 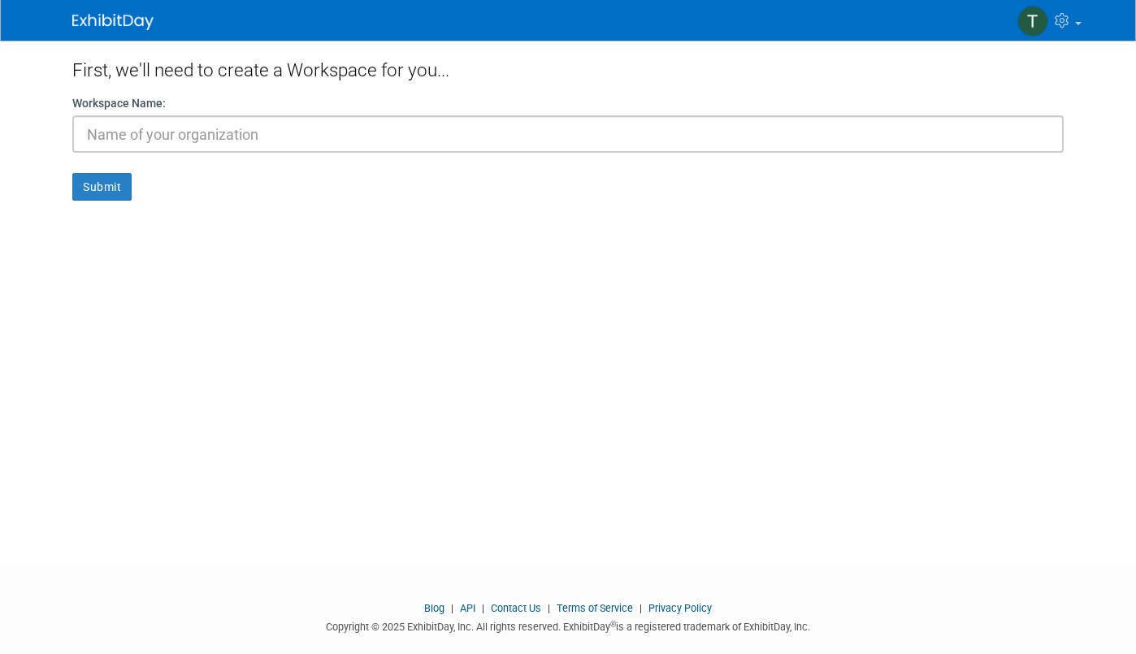 What do you see at coordinates (568, 67) in the screenshot?
I see `div: First, we'll need to create a Workspace for you...` at bounding box center [568, 67].